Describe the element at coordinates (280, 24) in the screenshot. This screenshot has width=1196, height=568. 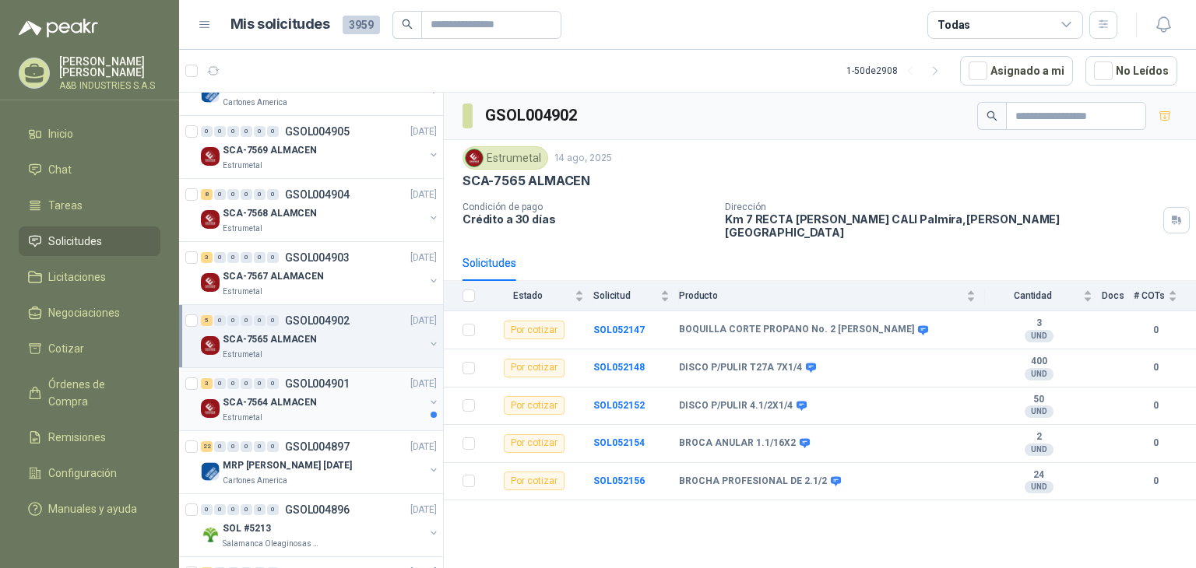
I see `h1: Mis solicitudes` at that location.